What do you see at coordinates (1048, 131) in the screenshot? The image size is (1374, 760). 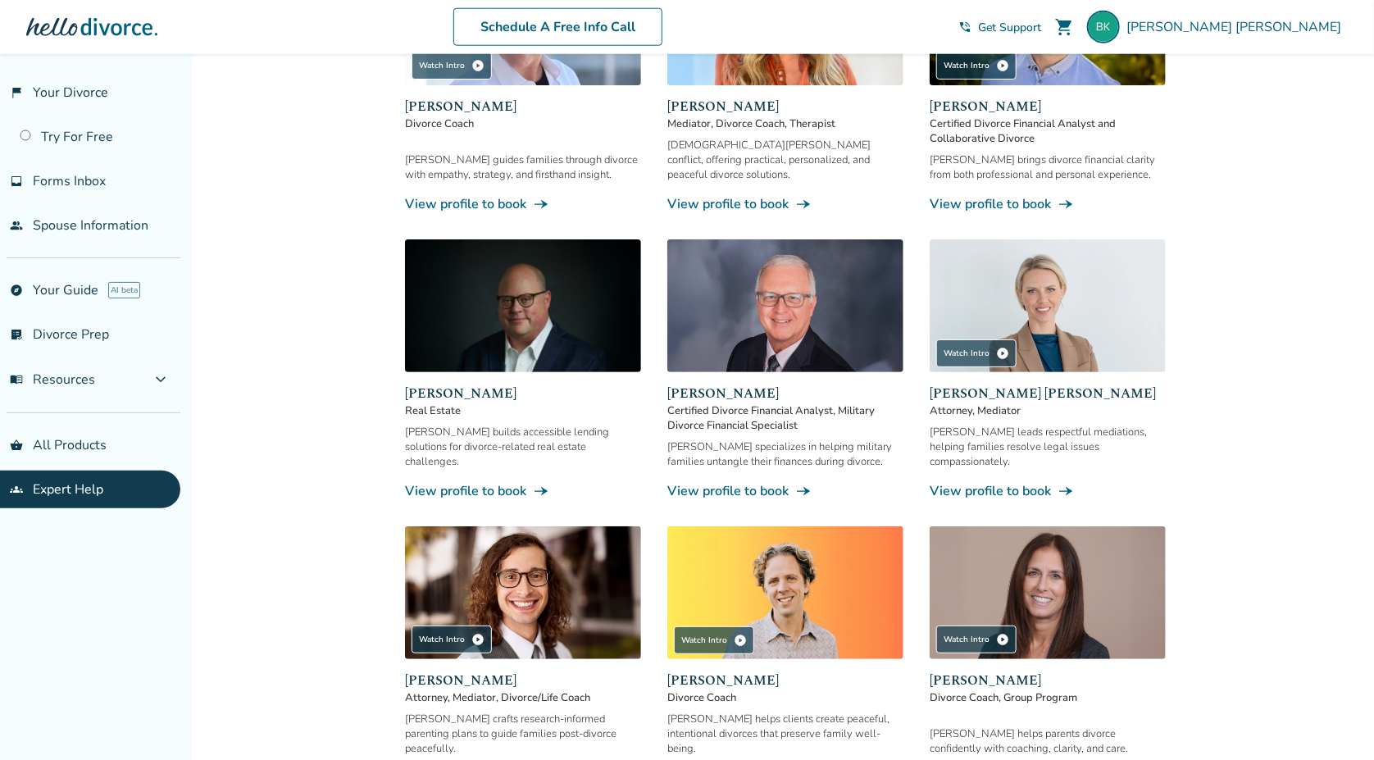 I see `span: Certified Divorce Financial Analyst and Collaborative Divorce` at bounding box center [1048, 131].